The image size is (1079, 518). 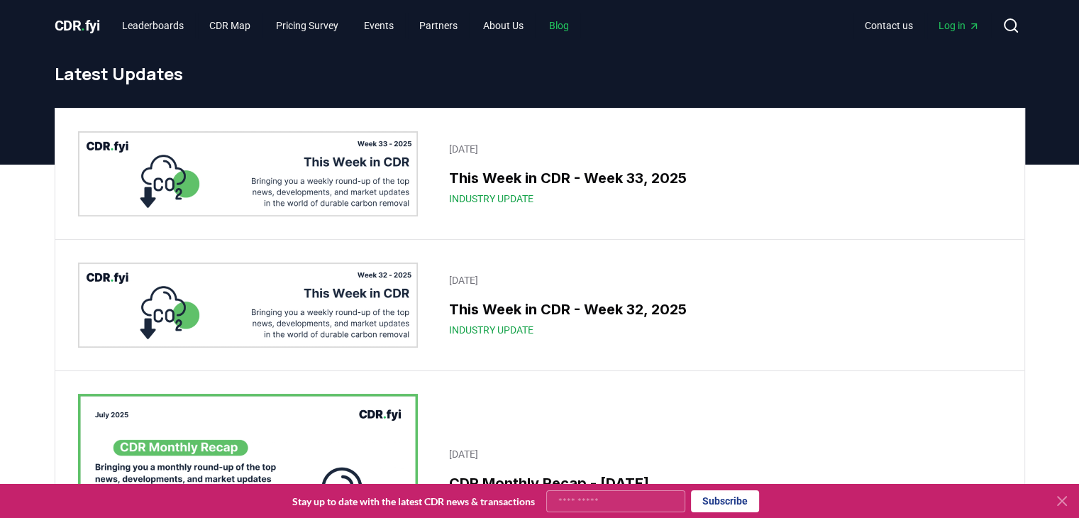 I want to click on a: Log in, so click(x=959, y=26).